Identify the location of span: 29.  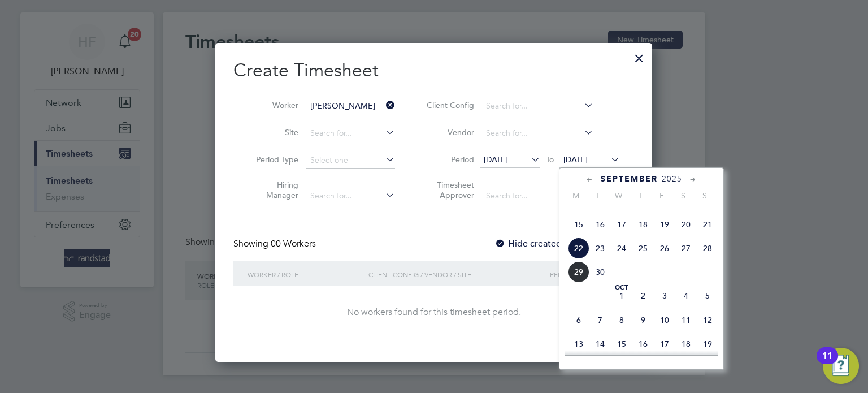
(579, 272).